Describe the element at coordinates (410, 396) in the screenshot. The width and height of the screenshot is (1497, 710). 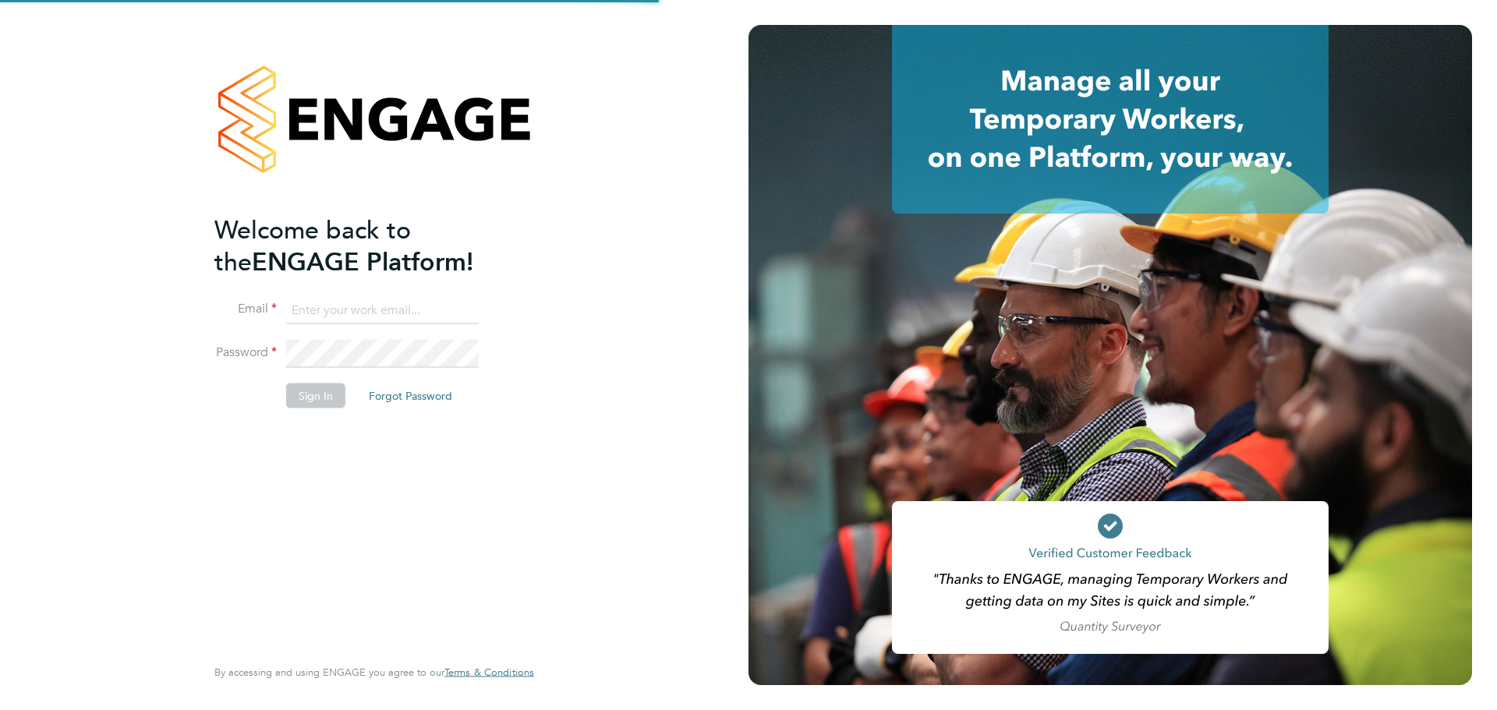
I see `button: Forgot Password` at that location.